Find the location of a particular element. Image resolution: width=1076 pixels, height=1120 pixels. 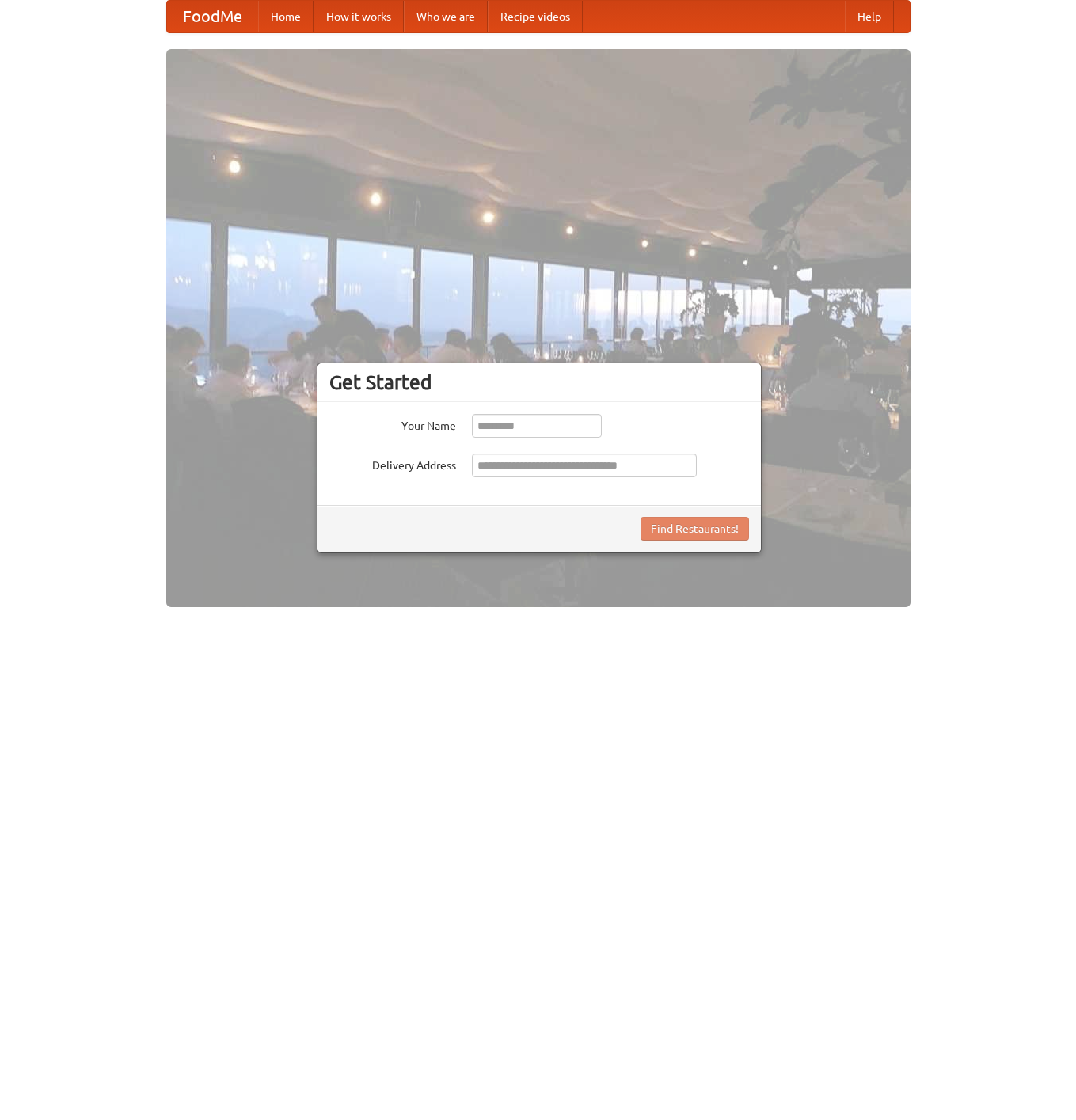

a: Home is located at coordinates (286, 17).